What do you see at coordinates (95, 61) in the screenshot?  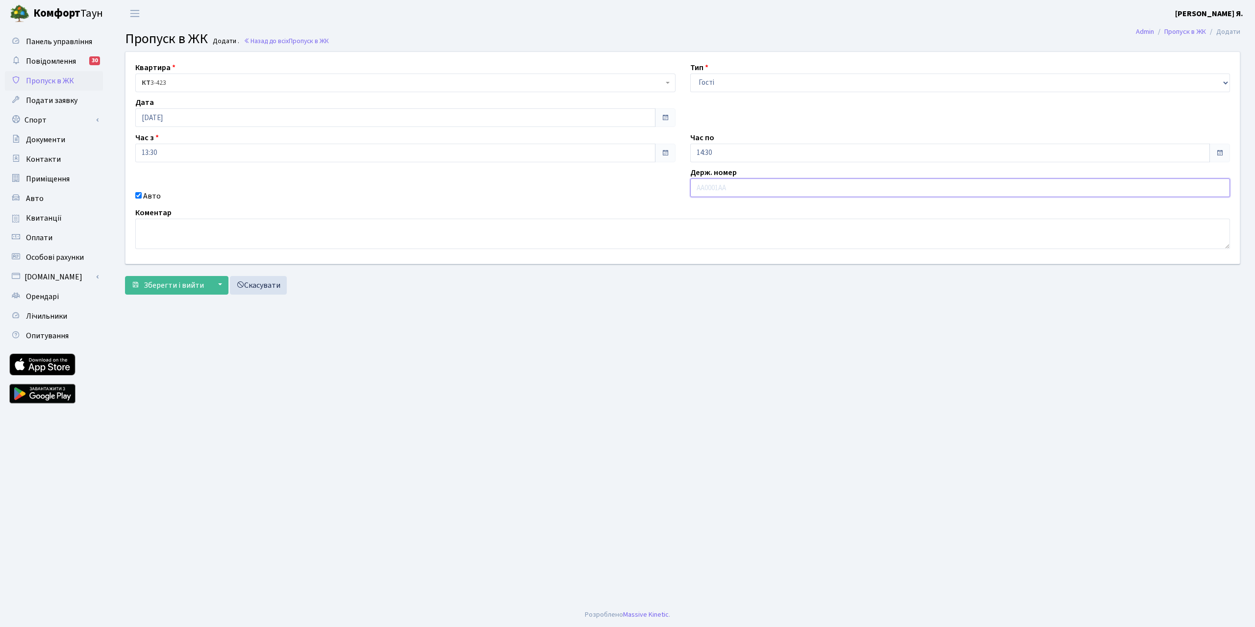 I see `div: 30` at bounding box center [95, 61].